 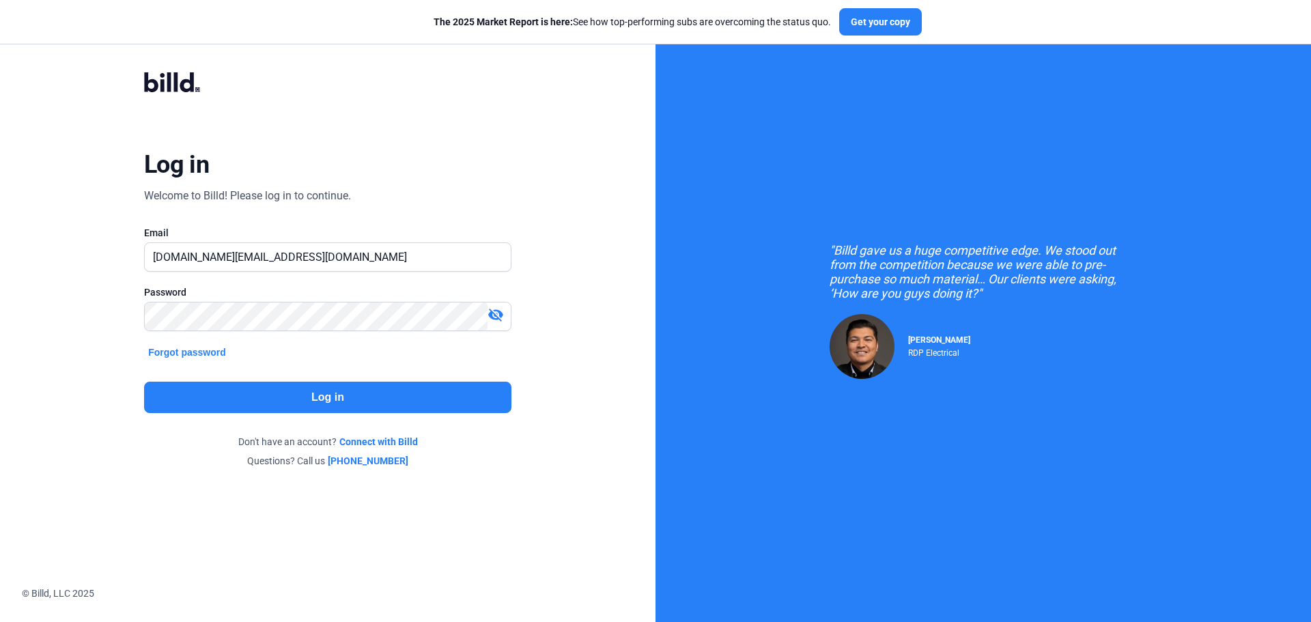 I want to click on img: Raul Pacheco, so click(x=862, y=346).